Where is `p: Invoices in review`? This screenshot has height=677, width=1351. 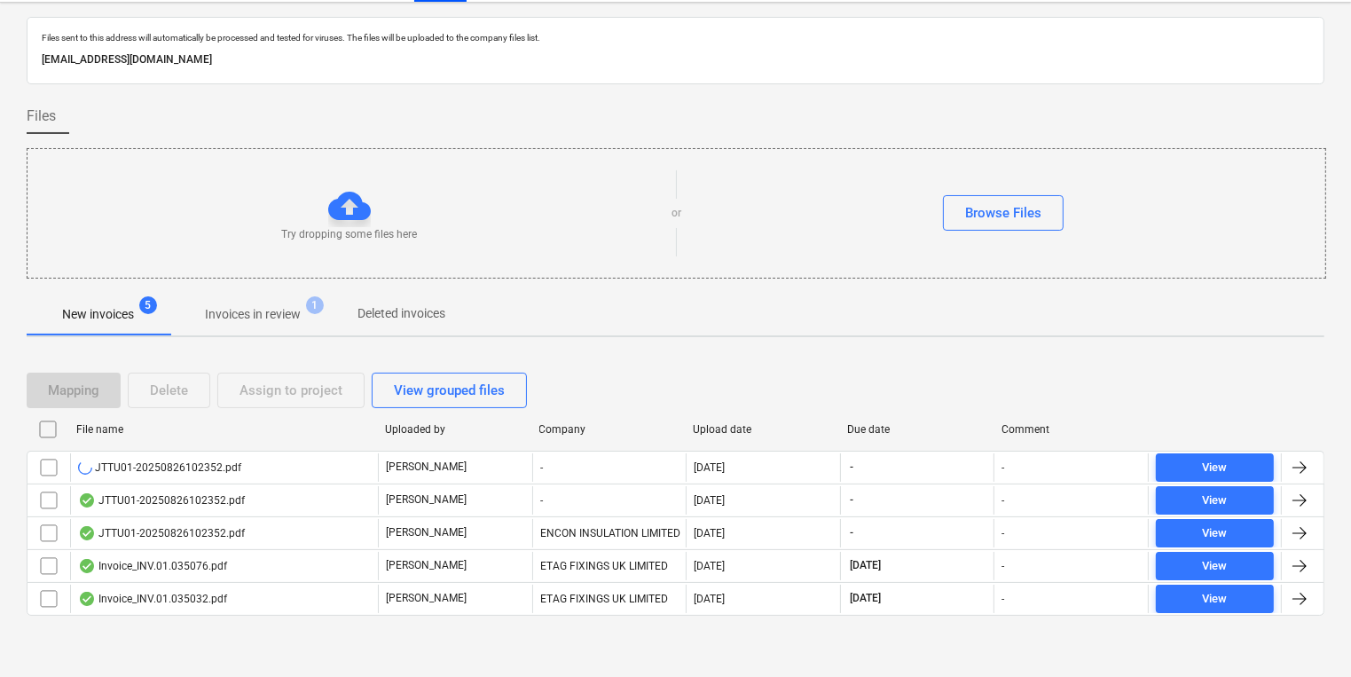 p: Invoices in review is located at coordinates (253, 314).